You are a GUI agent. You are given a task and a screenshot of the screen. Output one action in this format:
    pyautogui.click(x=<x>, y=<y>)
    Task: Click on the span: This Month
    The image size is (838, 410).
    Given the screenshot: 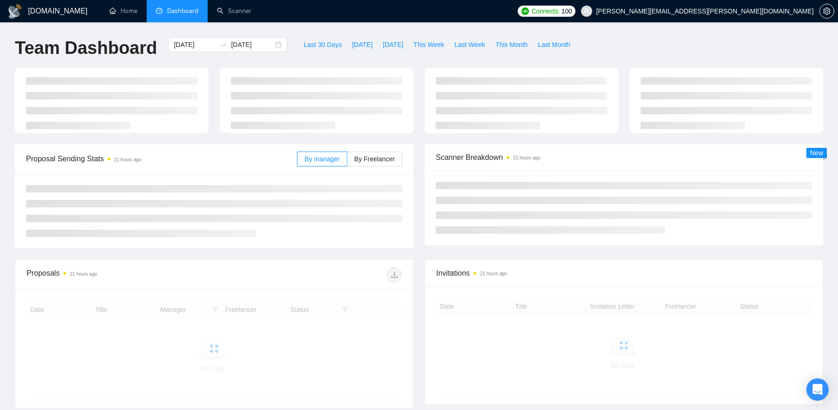 What is the action you would take?
    pyautogui.click(x=511, y=45)
    